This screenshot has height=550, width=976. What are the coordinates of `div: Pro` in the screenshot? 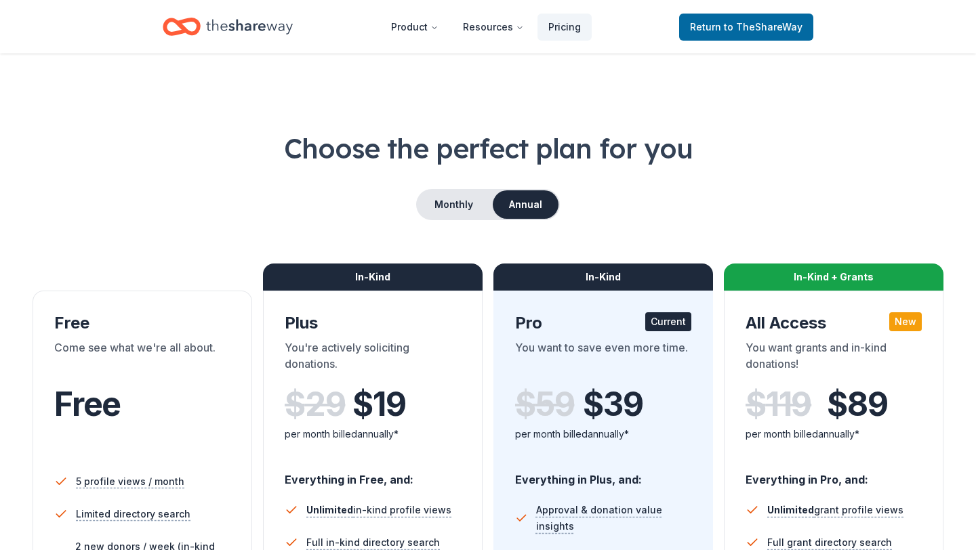 It's located at (603, 323).